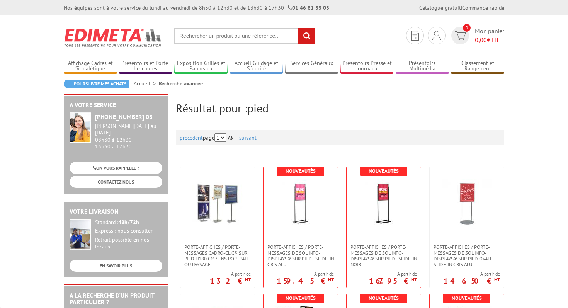 The height and width of the screenshot is (308, 568). I want to click on li: Recherche avancée, so click(181, 83).